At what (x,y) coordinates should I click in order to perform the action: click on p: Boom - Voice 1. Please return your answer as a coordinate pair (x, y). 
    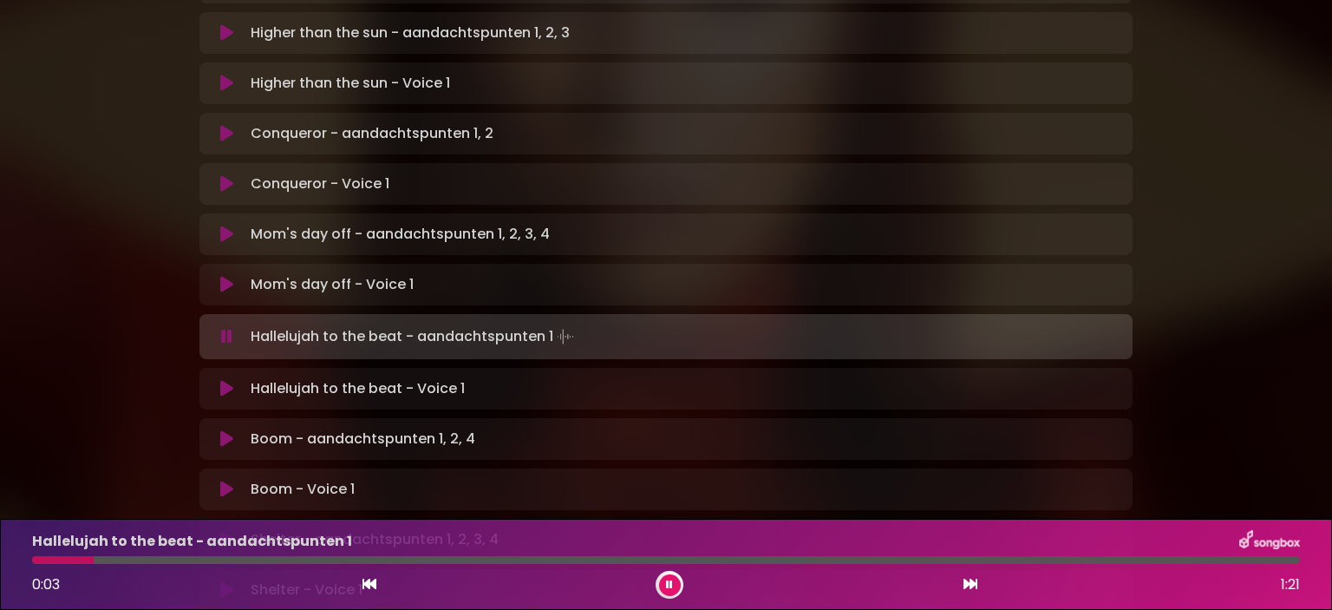
    Looking at the image, I should click on (303, 489).